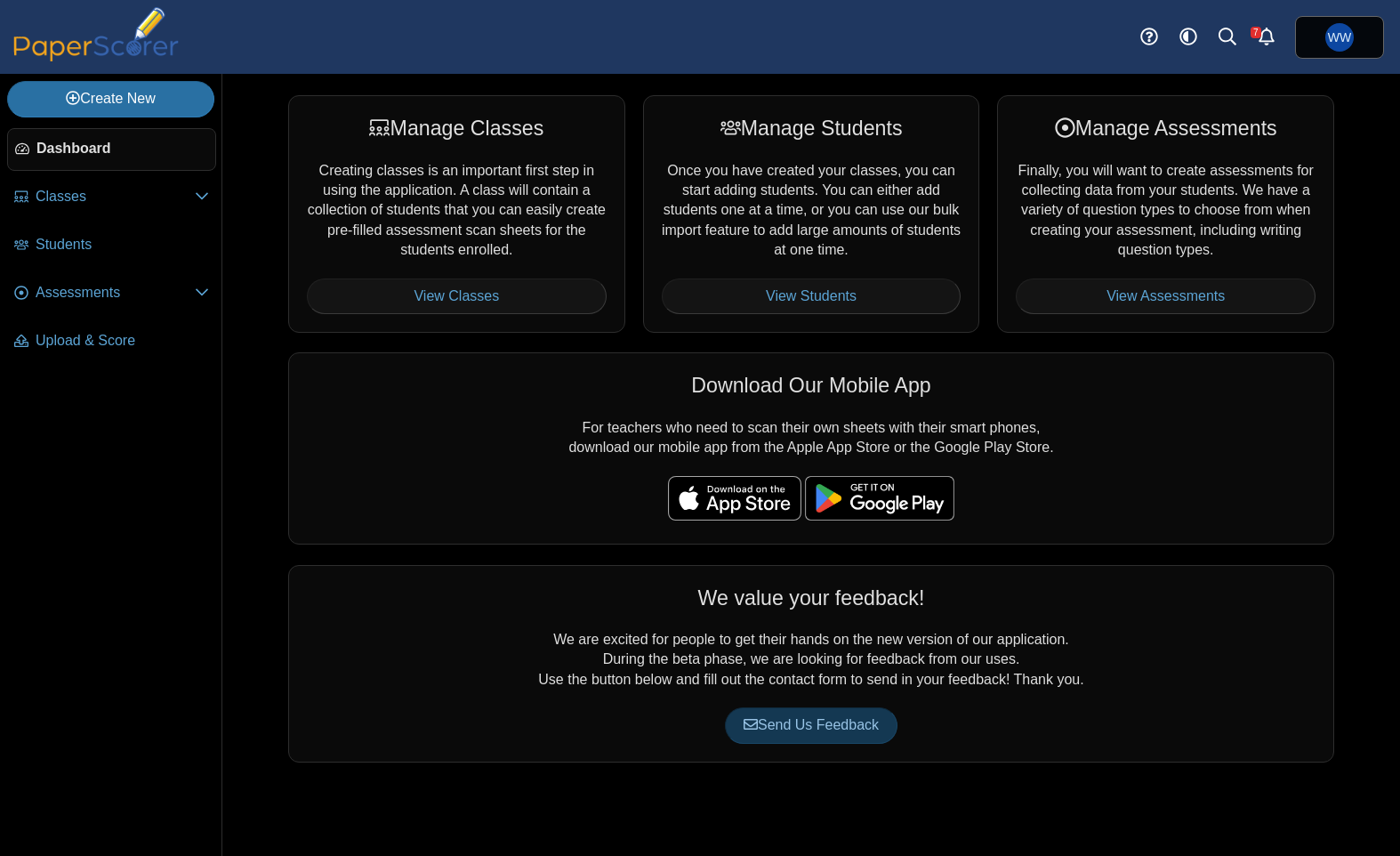 Image resolution: width=1400 pixels, height=856 pixels. What do you see at coordinates (114, 197) in the screenshot?
I see `span: Classes` at bounding box center [114, 197].